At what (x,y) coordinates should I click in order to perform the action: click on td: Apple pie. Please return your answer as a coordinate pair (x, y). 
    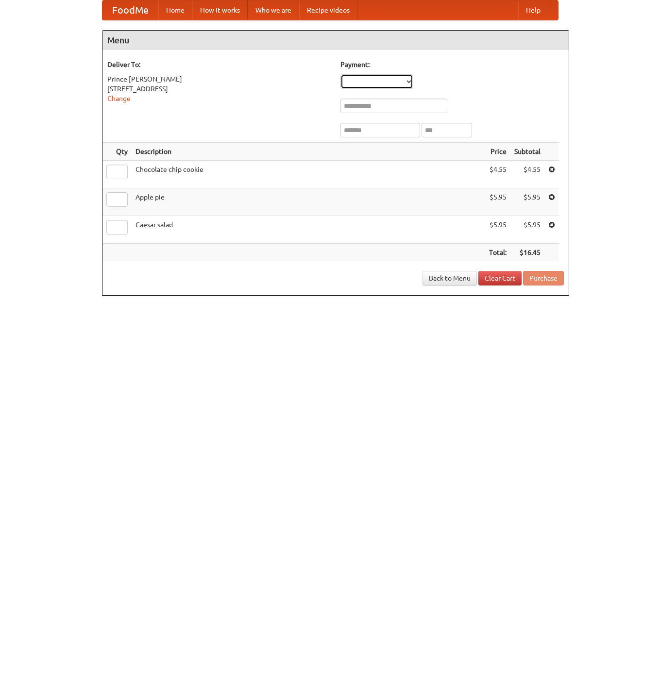
    Looking at the image, I should click on (308, 202).